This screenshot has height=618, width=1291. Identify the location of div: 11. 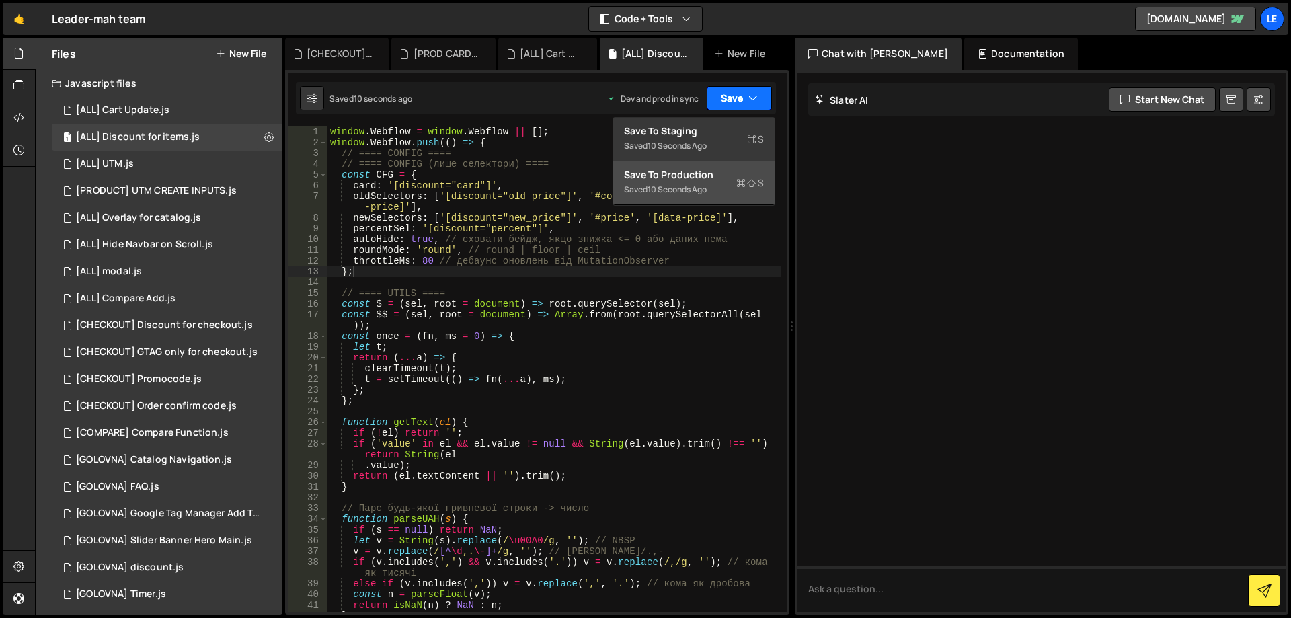
(307, 250).